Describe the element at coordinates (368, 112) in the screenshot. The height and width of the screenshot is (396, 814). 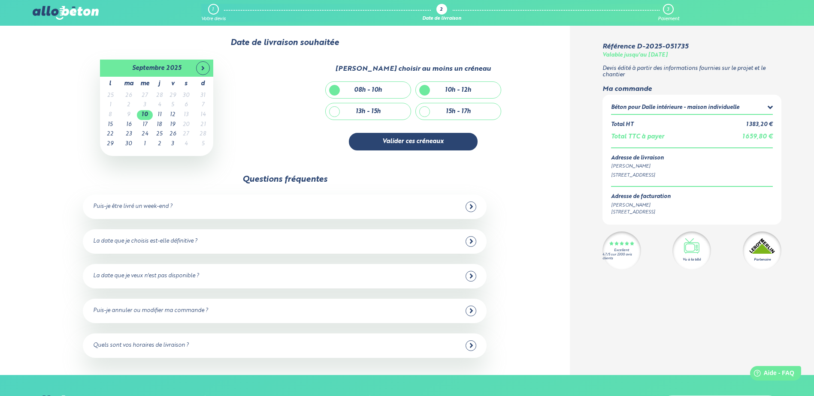
I see `div: 13h - 15h` at that location.